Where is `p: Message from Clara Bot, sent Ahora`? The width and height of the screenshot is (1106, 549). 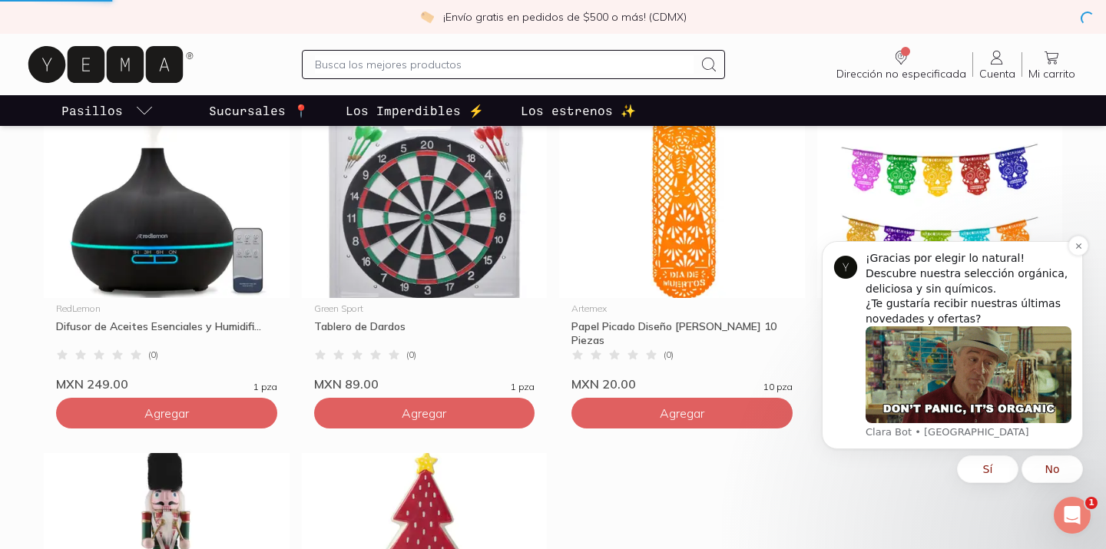
p: Message from Clara Bot, sent Ahora is located at coordinates (170, 214).